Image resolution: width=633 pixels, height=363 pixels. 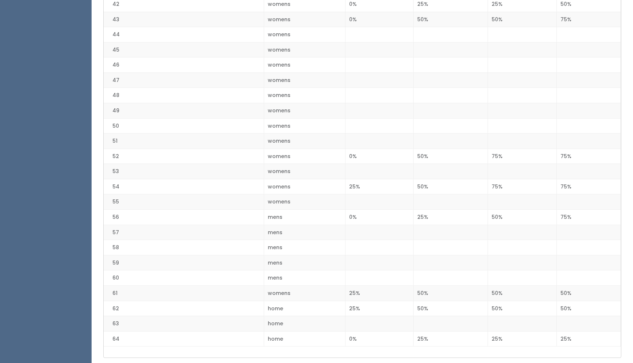 What do you see at coordinates (184, 233) in the screenshot?
I see `td: 57` at bounding box center [184, 233].